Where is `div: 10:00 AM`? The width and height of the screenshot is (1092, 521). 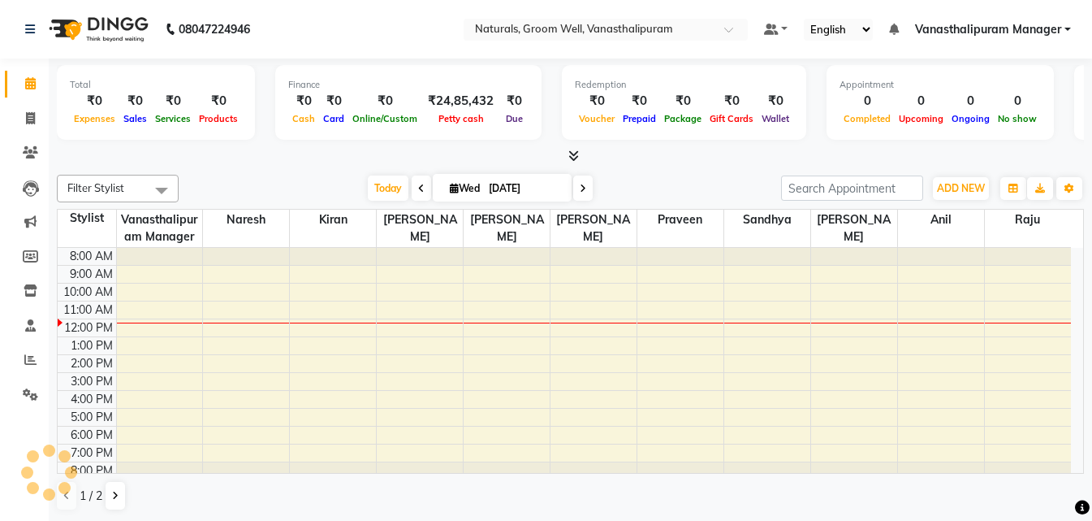
div: 10:00 AM is located at coordinates (88, 292).